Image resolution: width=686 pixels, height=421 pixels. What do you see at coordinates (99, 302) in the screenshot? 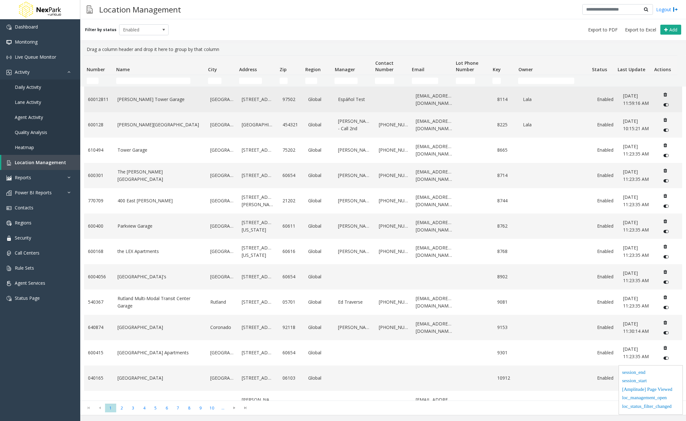
I see `a: 540367` at bounding box center [99, 302].